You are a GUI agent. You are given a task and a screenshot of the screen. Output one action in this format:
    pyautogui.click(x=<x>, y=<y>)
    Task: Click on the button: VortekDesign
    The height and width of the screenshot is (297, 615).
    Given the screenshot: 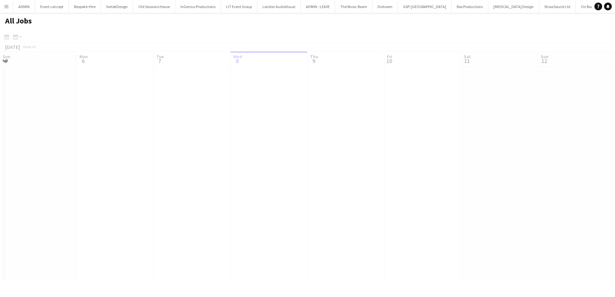 What is the action you would take?
    pyautogui.click(x=117, y=6)
    